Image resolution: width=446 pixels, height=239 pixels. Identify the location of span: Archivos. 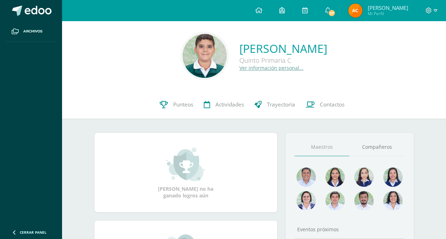
(33, 31).